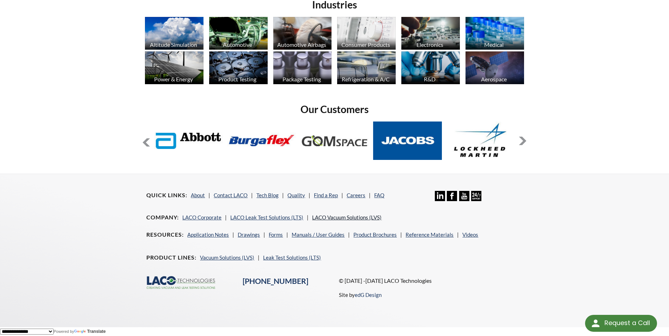  Describe the element at coordinates (296, 195) in the screenshot. I see `a: Quality` at that location.